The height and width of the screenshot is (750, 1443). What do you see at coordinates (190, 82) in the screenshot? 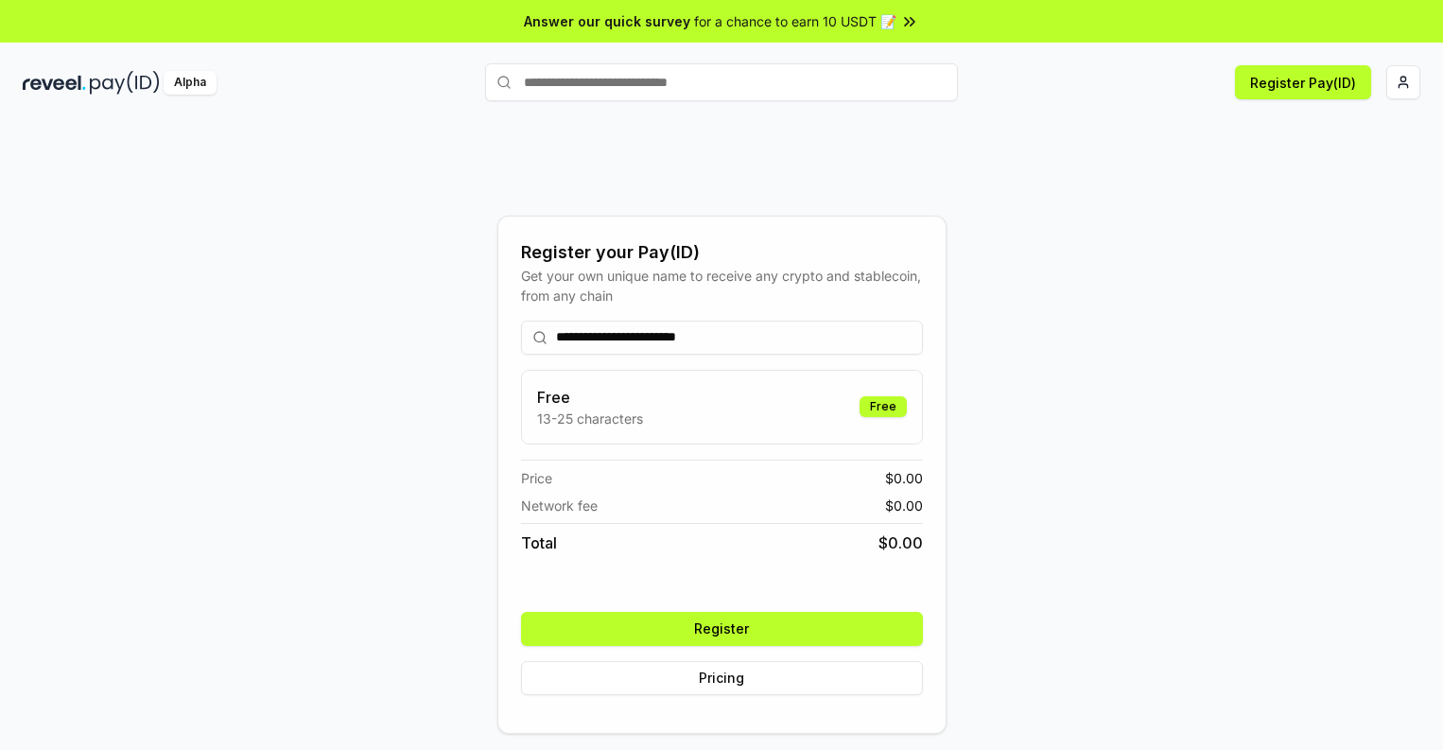
I see `div: Alpha` at bounding box center [190, 82].